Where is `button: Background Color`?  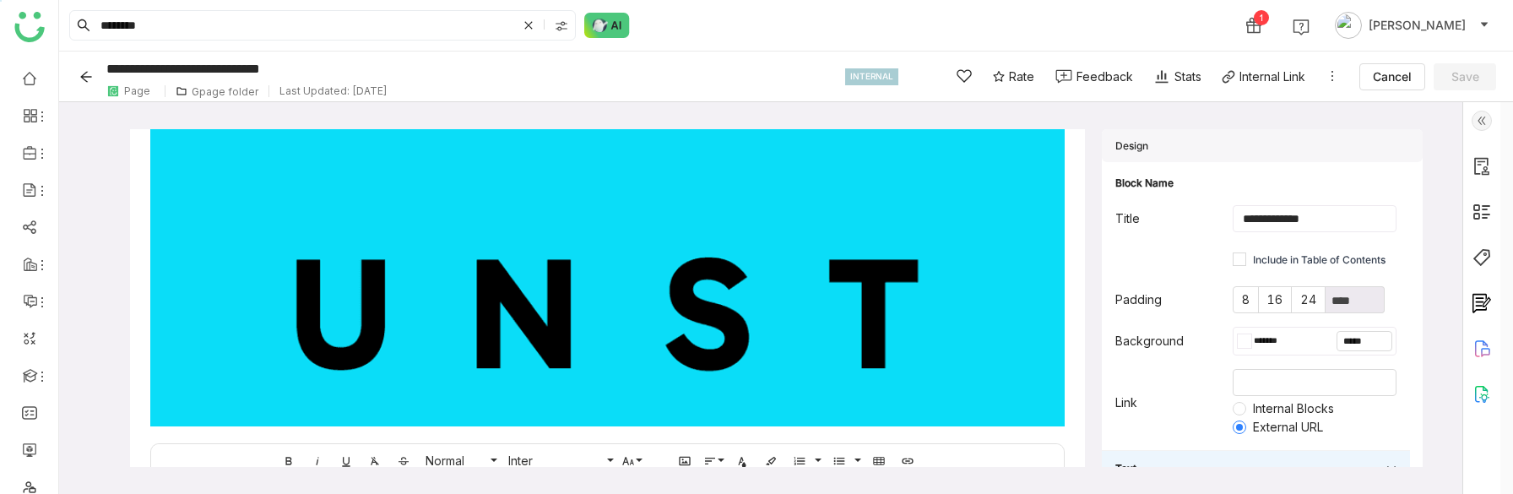
button: Background Color is located at coordinates (771, 460).